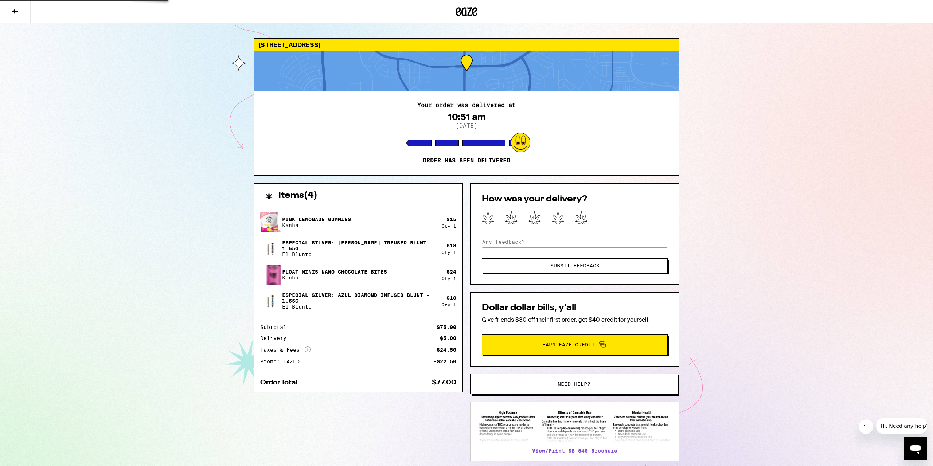 The height and width of the screenshot is (466, 933). What do you see at coordinates (451, 219) in the screenshot?
I see `div: $ 15` at bounding box center [451, 219].